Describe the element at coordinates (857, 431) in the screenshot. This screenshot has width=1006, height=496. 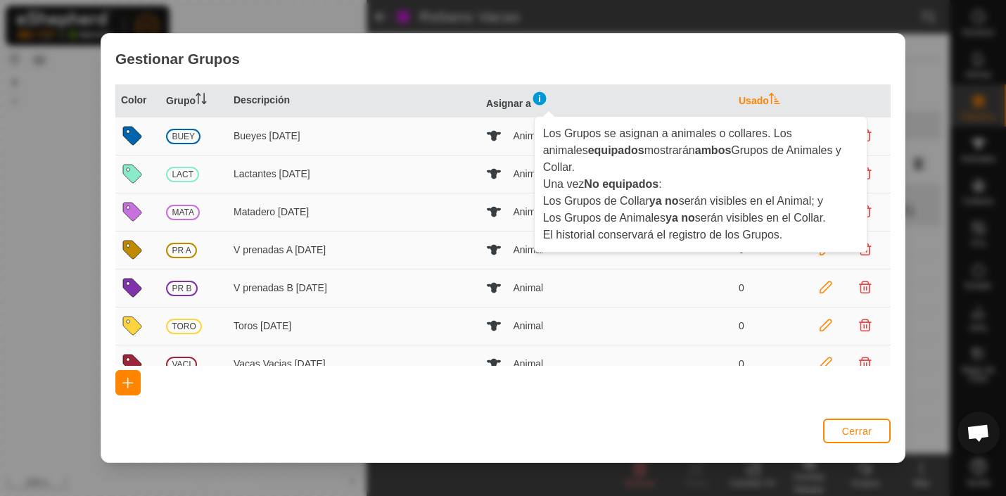
I see `button: Cerrar` at that location.